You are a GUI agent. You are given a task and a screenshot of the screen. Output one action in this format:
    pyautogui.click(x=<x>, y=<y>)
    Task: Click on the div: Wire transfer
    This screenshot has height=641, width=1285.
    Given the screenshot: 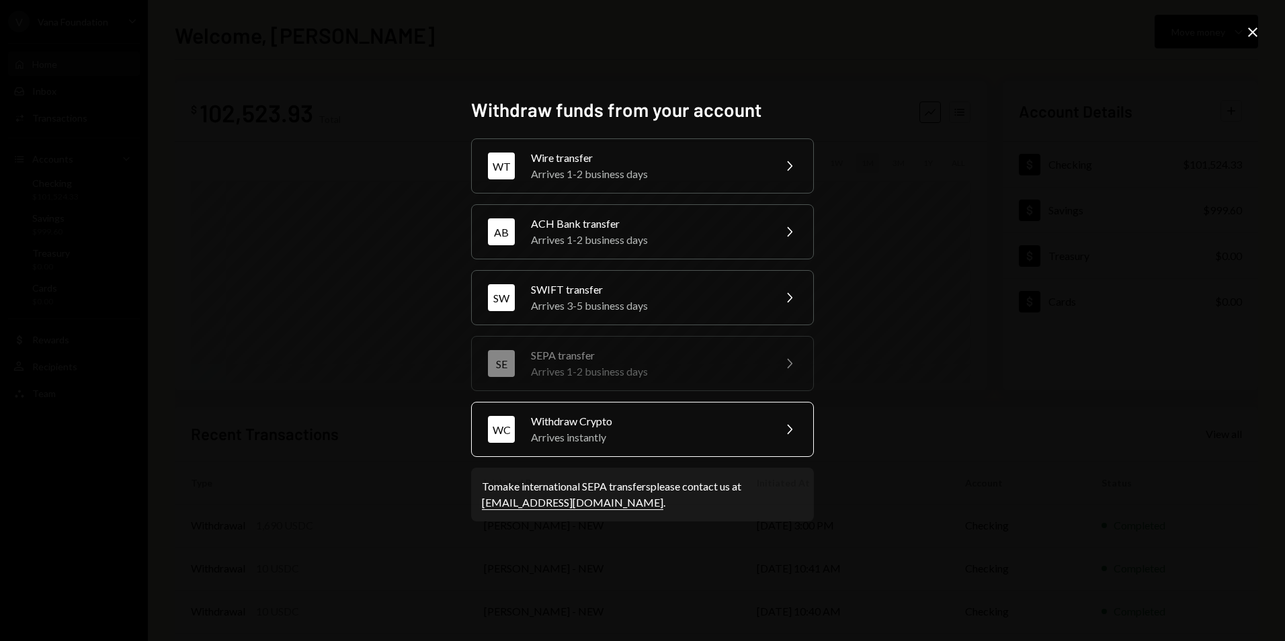 What is the action you would take?
    pyautogui.click(x=648, y=158)
    